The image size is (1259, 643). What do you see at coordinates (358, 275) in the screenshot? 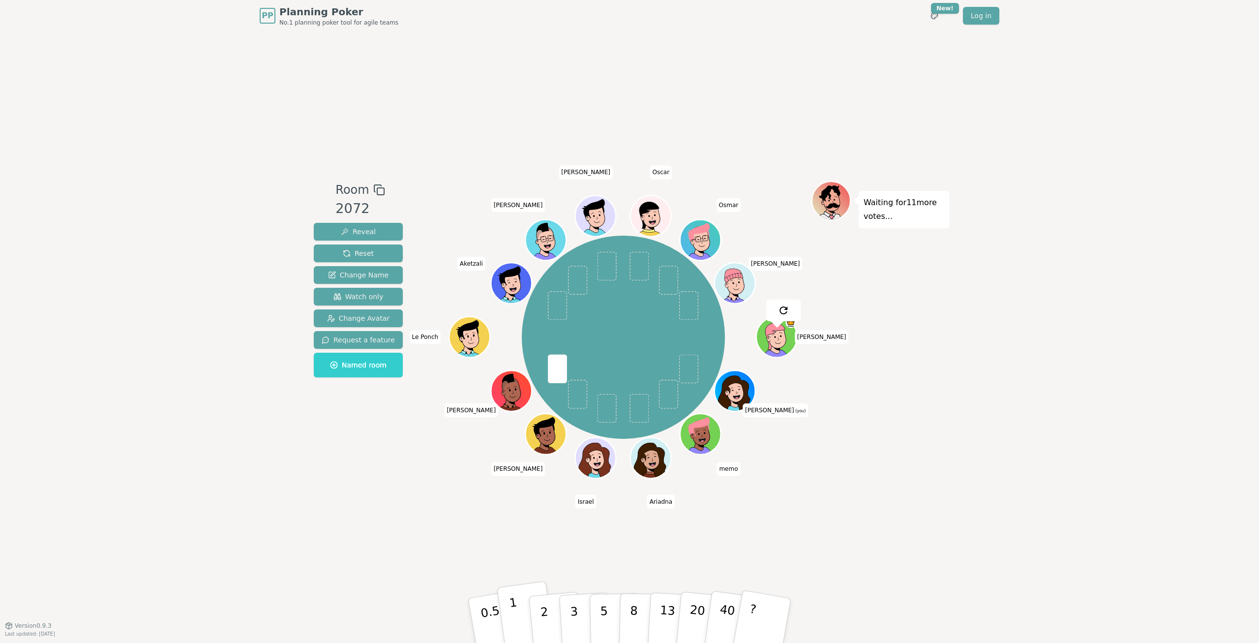
I see `span: Change Name` at bounding box center [358, 275].